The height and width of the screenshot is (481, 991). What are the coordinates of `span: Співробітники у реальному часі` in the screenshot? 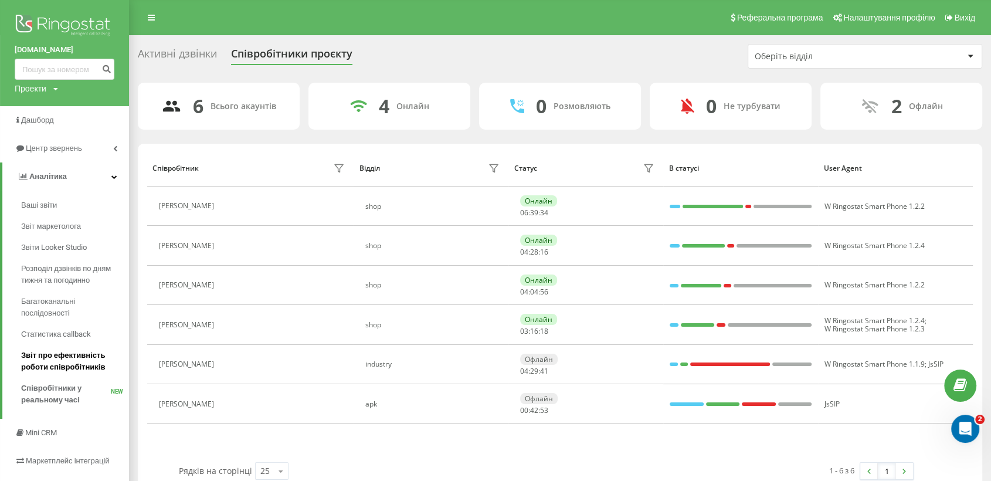 It's located at (66, 394).